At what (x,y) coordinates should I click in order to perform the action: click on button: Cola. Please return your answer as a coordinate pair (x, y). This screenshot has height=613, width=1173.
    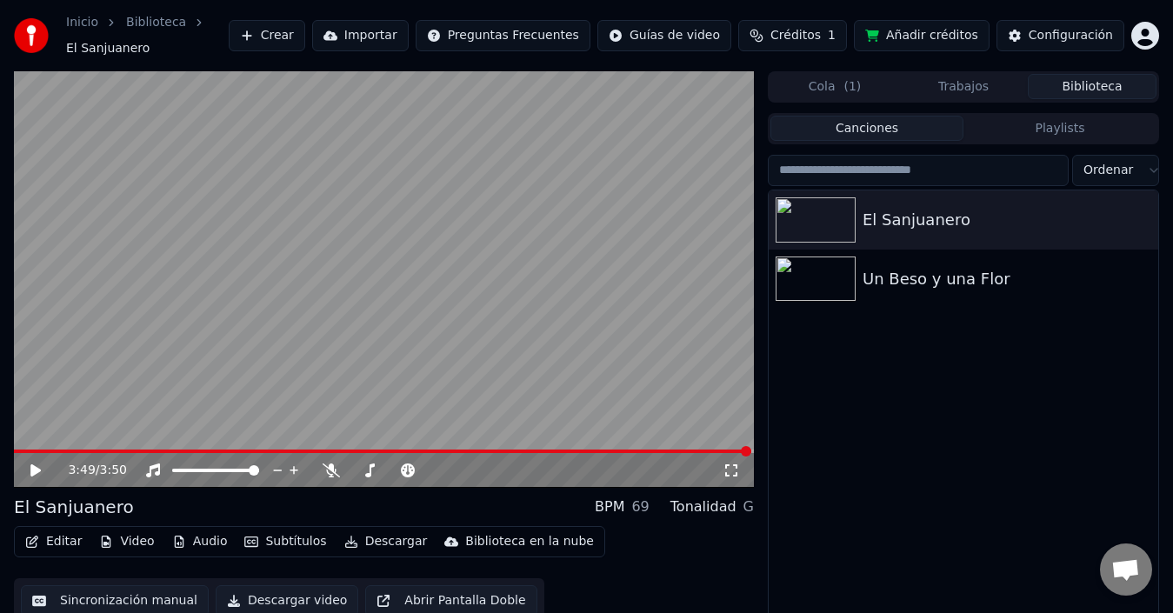
    Looking at the image, I should click on (835, 86).